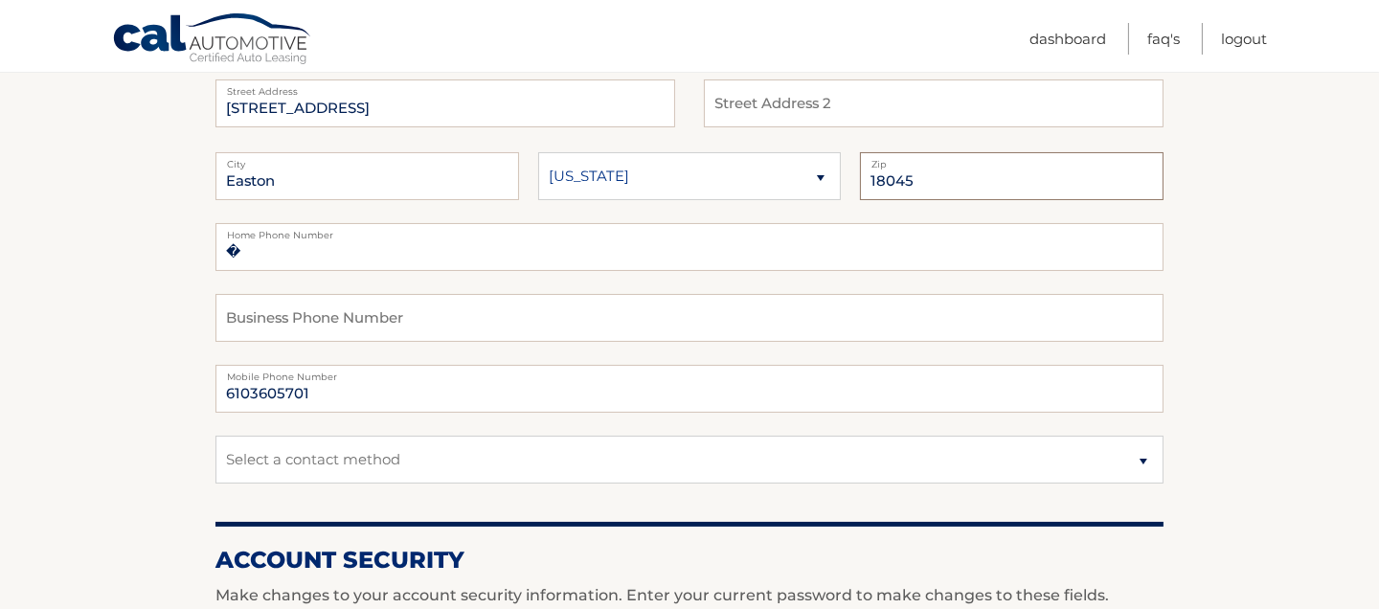 This screenshot has height=609, width=1379. I want to click on h2: Account Security, so click(689, 560).